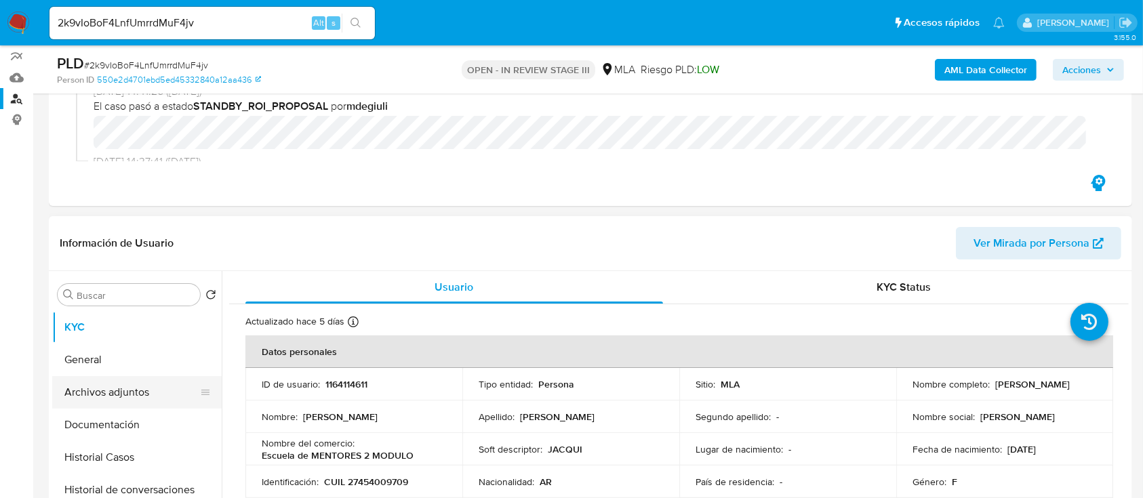  What do you see at coordinates (944, 417) in the screenshot?
I see `p: Nombre social :` at bounding box center [944, 417].